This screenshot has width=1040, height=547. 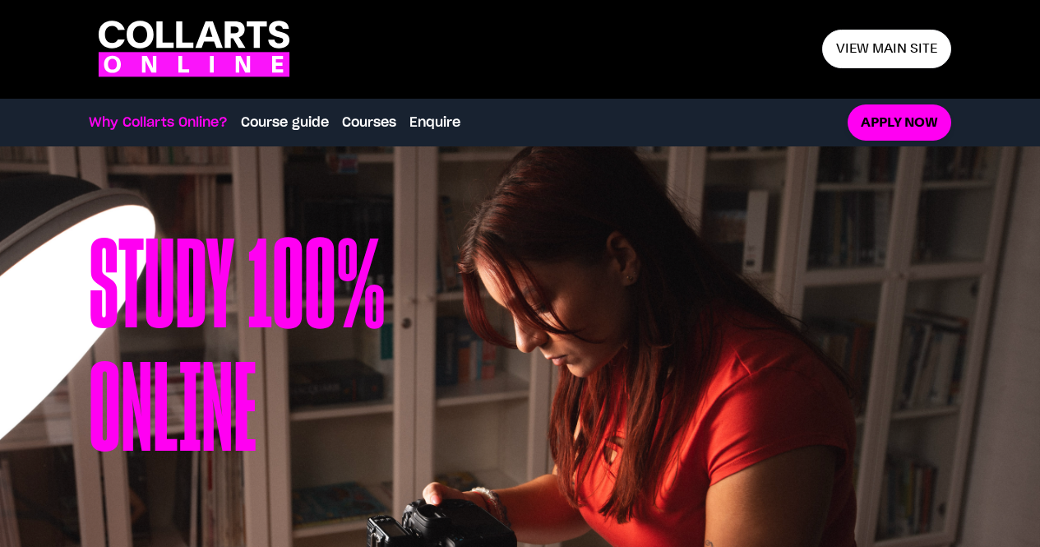 I want to click on h1: Study 100% online, so click(x=304, y=385).